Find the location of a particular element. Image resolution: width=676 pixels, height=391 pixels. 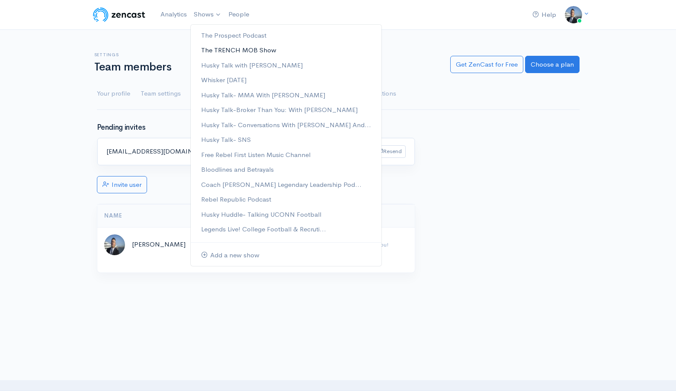

th: Name is located at coordinates (148, 216).